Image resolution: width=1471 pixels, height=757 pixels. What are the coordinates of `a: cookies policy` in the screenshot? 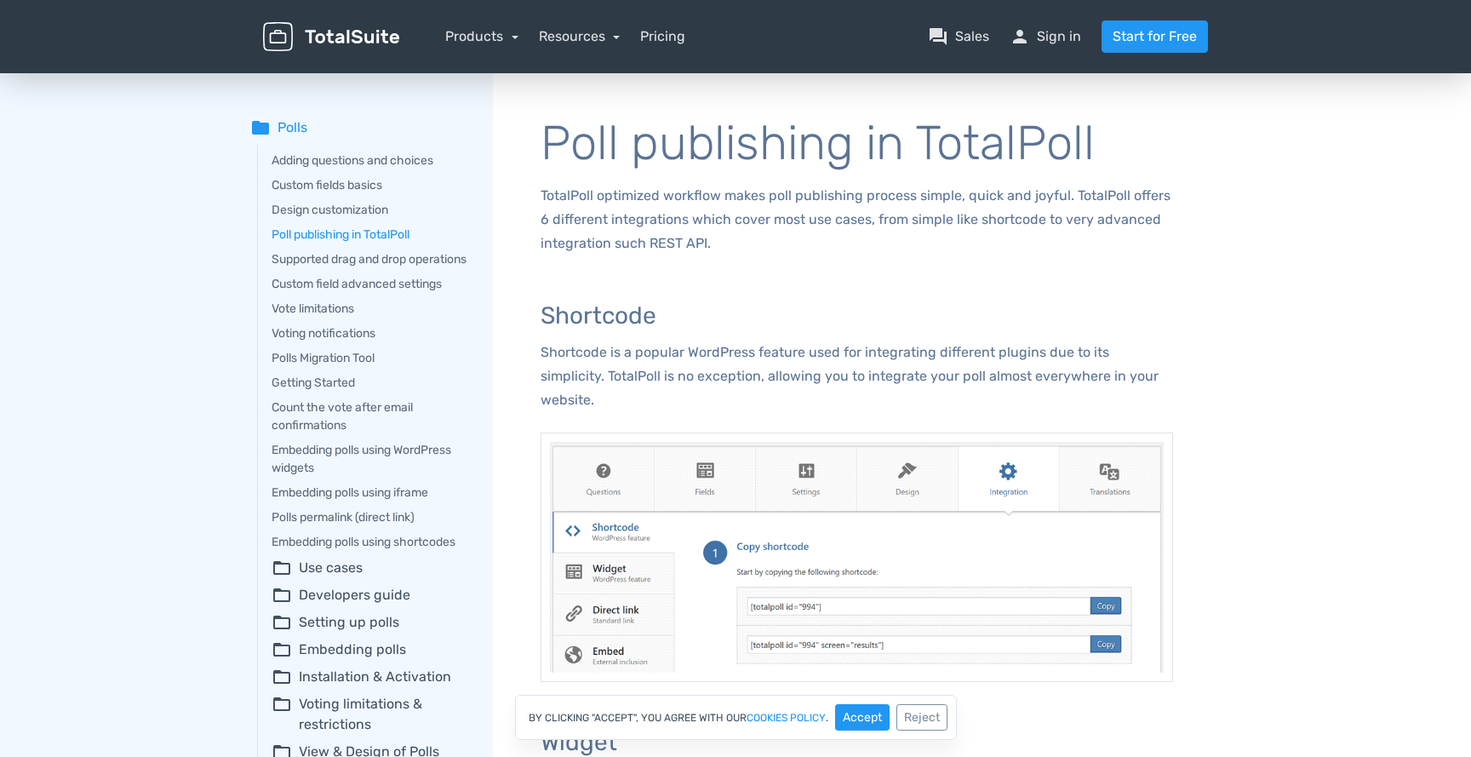 It's located at (786, 718).